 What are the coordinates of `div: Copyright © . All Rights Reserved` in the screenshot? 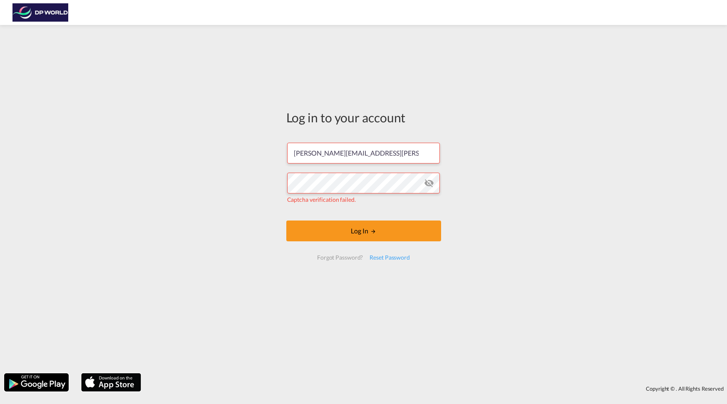 It's located at (436, 389).